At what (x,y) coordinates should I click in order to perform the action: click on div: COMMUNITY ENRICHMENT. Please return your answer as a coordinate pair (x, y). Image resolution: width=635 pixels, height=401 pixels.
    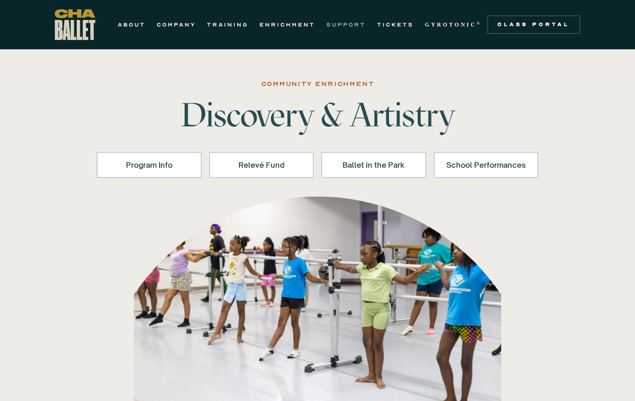
    Looking at the image, I should click on (317, 84).